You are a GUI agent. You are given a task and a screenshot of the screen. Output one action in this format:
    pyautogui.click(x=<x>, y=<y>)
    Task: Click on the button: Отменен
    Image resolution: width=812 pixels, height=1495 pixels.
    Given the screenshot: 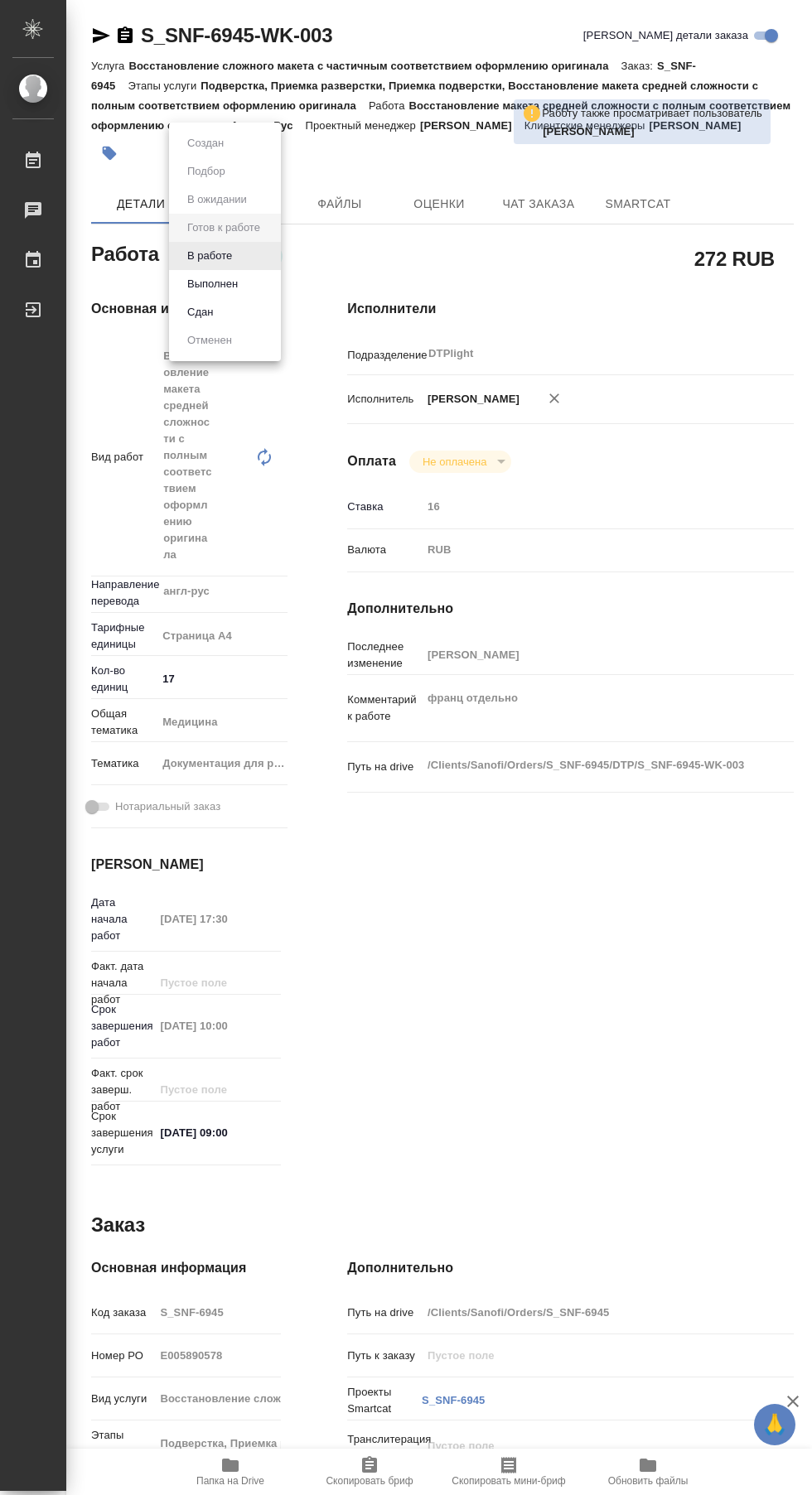 What is the action you would take?
    pyautogui.click(x=210, y=340)
    